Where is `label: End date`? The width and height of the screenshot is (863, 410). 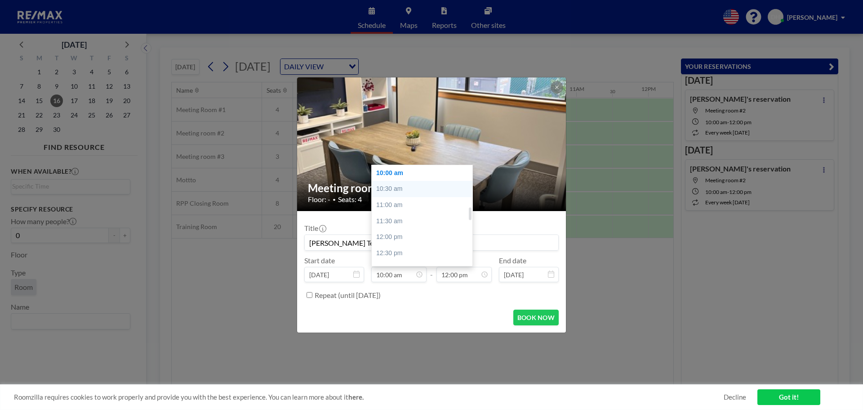
label: End date is located at coordinates (512, 260).